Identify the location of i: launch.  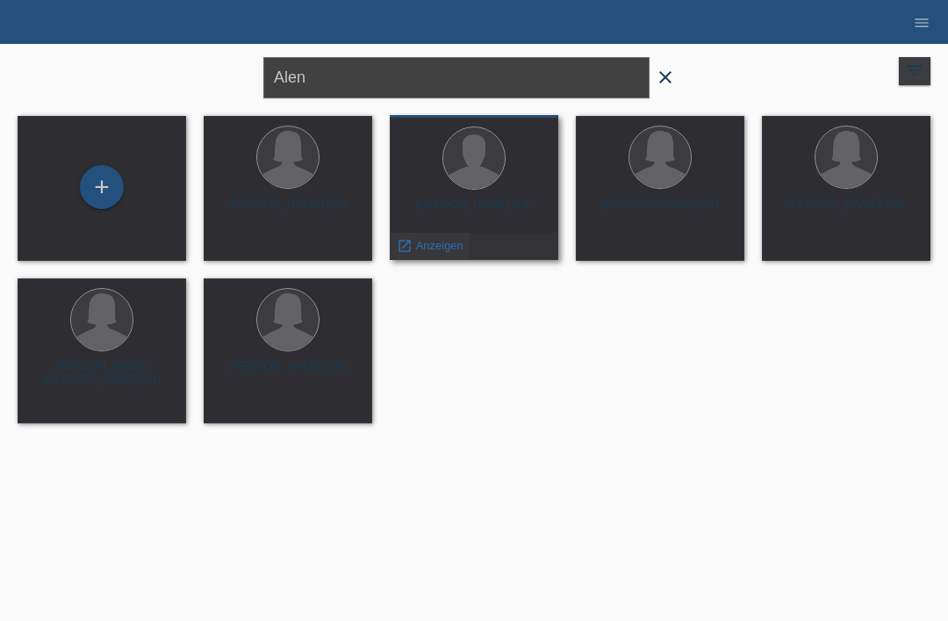
(405, 246).